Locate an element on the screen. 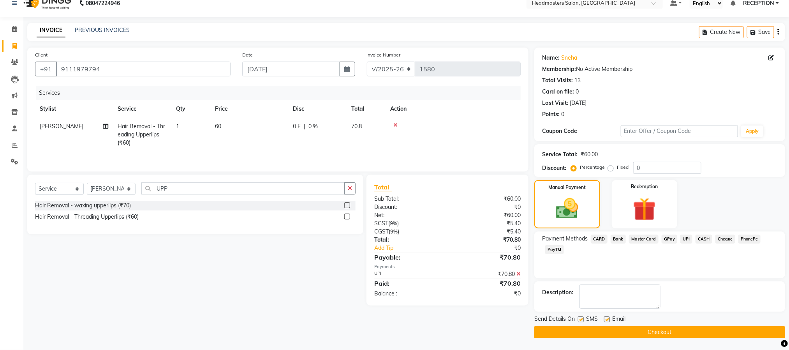 This screenshot has height=350, width=789. button: Apply is located at coordinates (752, 131).